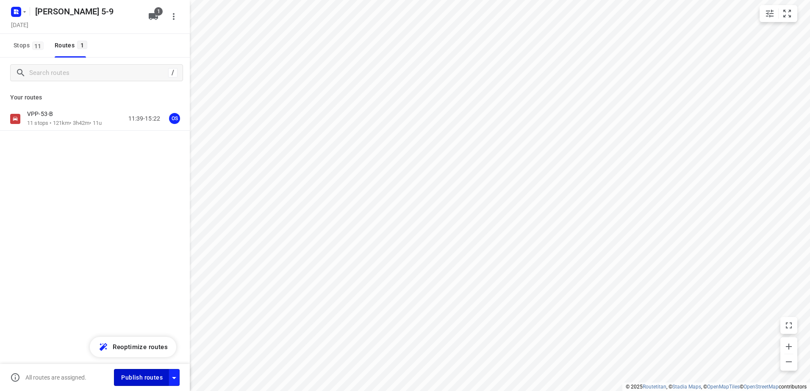  Describe the element at coordinates (175, 119) in the screenshot. I see `button: OS` at that location.